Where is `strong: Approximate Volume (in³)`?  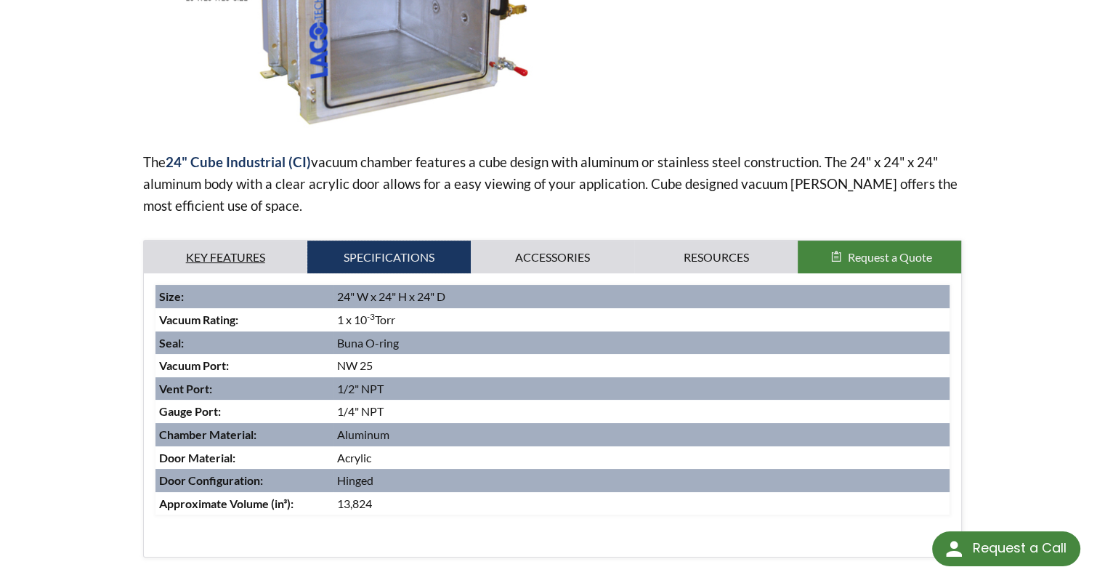 strong: Approximate Volume (in³) is located at coordinates (224, 503).